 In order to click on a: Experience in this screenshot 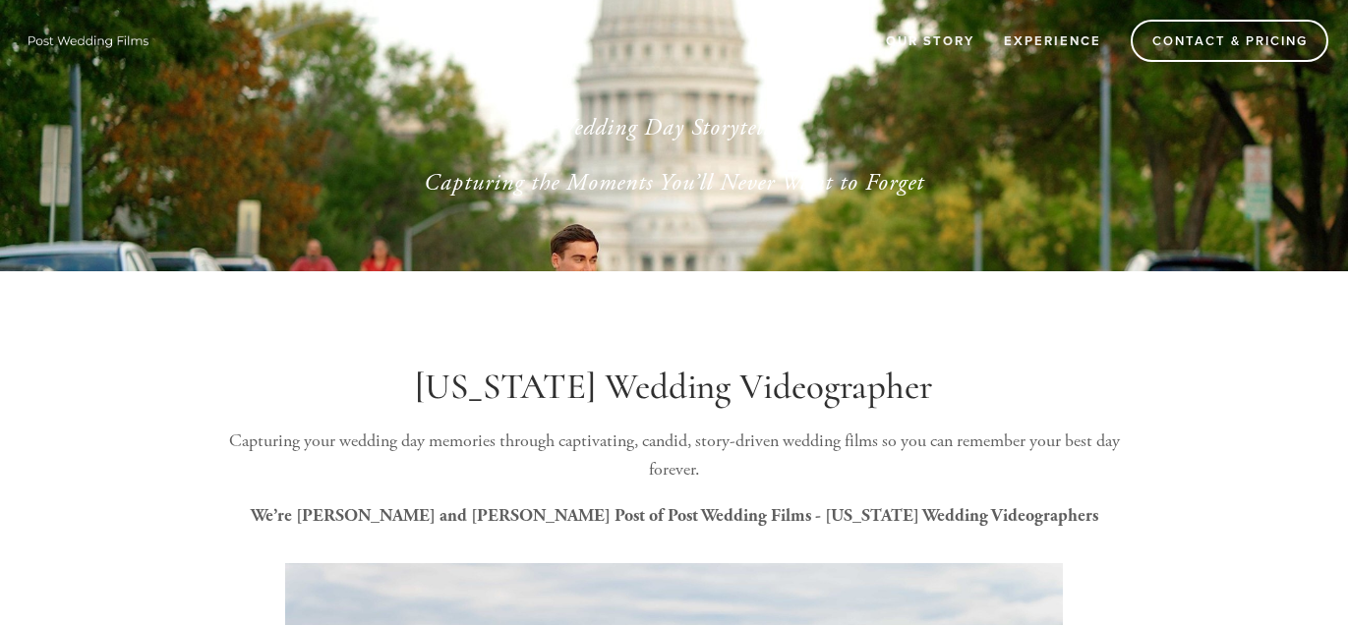, I will do `click(1052, 40)`.